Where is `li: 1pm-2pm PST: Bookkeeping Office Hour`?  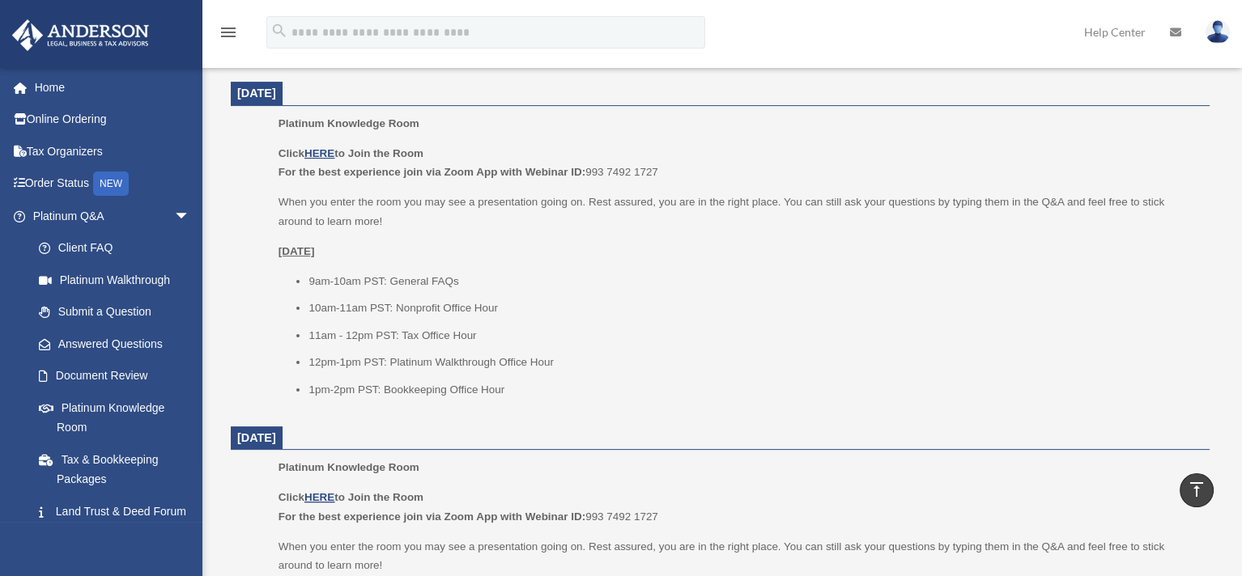 li: 1pm-2pm PST: Bookkeeping Office Hour is located at coordinates (753, 390).